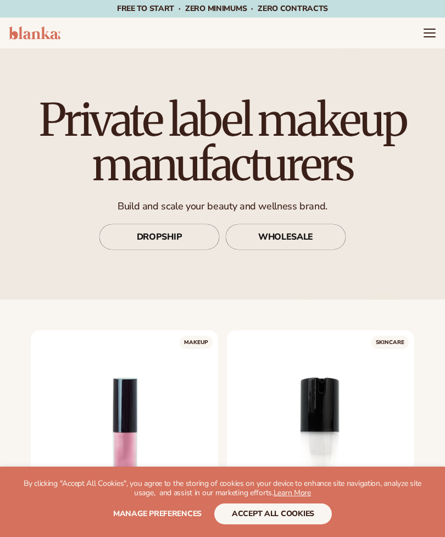 This screenshot has width=445, height=537. What do you see at coordinates (223, 206) in the screenshot?
I see `p: Build and scale your beauty and wellness brand.` at bounding box center [223, 206].